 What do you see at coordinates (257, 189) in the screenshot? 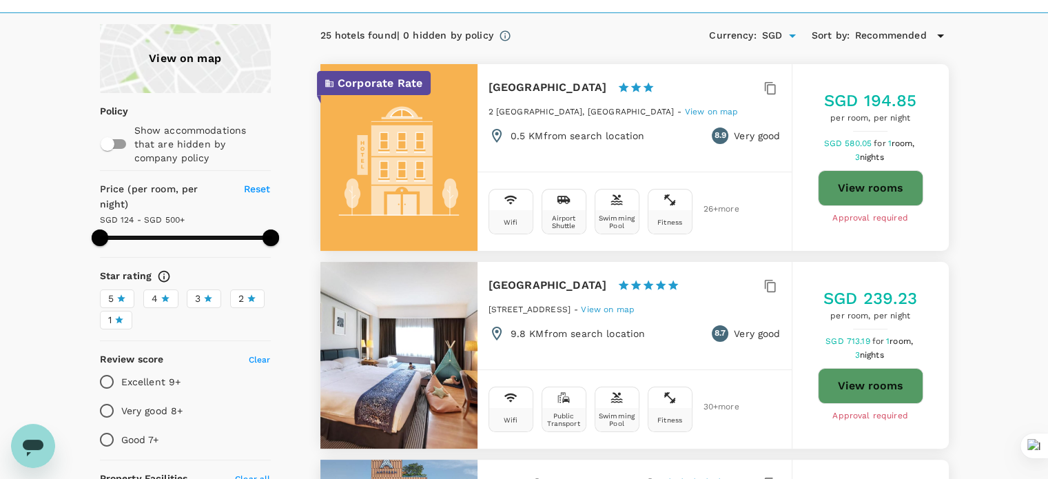
I see `span: Reset` at bounding box center [257, 189].